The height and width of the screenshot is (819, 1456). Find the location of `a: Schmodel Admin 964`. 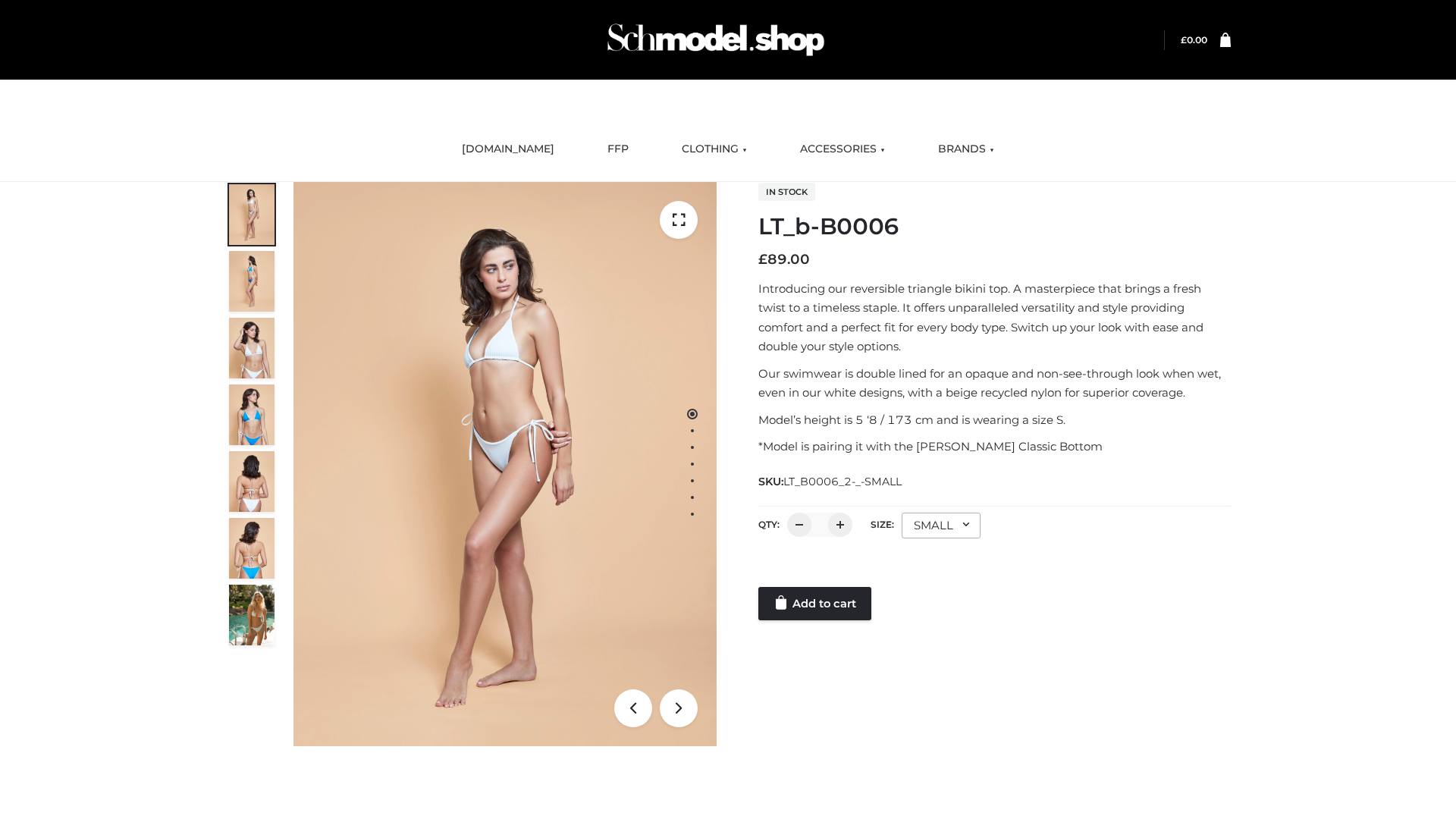

a: Schmodel Admin 964 is located at coordinates (715, 39).